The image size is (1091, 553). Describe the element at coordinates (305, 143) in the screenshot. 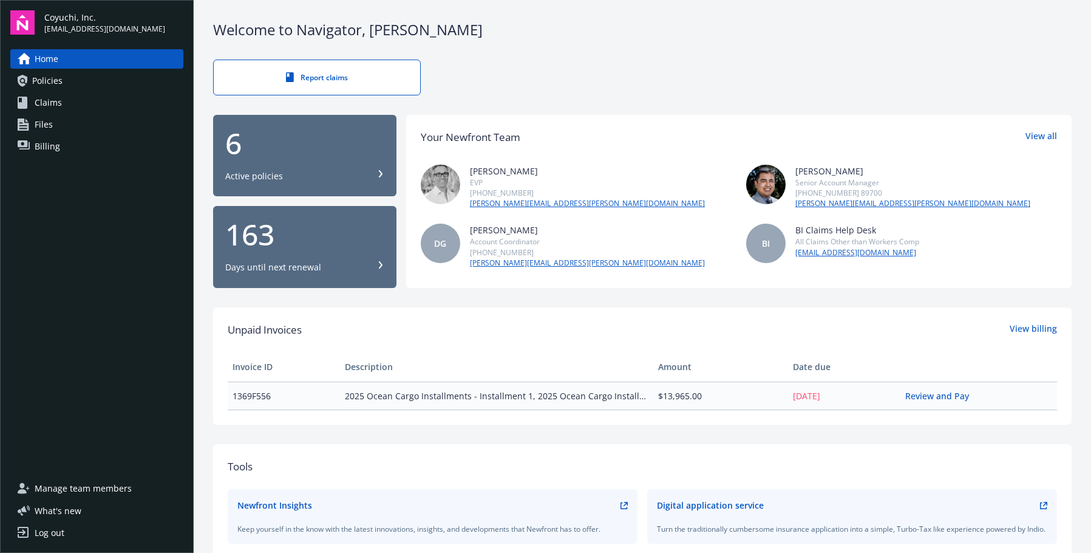

I see `div: 6` at that location.